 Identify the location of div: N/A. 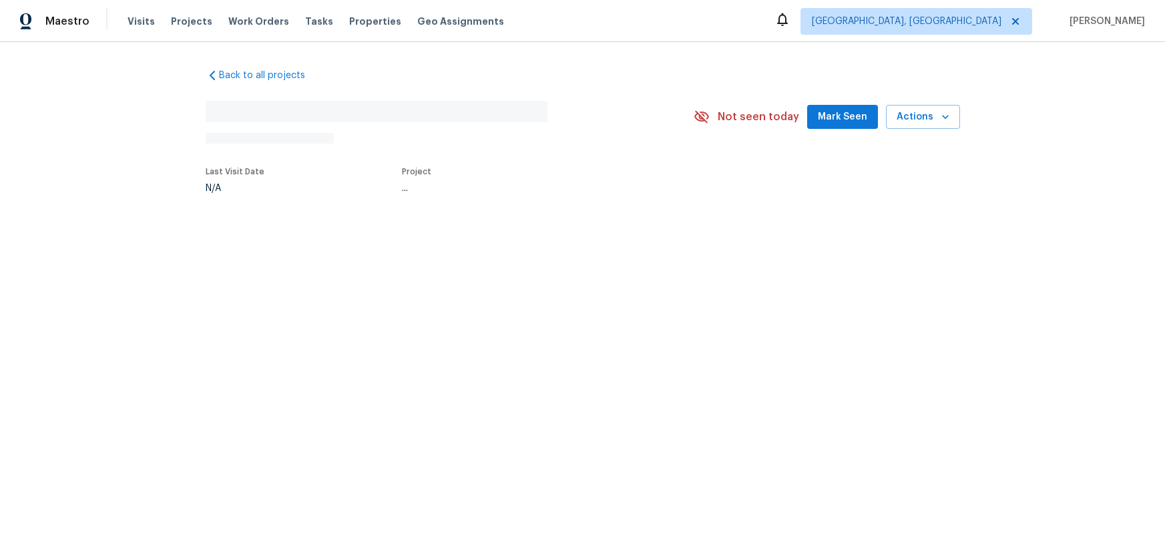
(235, 188).